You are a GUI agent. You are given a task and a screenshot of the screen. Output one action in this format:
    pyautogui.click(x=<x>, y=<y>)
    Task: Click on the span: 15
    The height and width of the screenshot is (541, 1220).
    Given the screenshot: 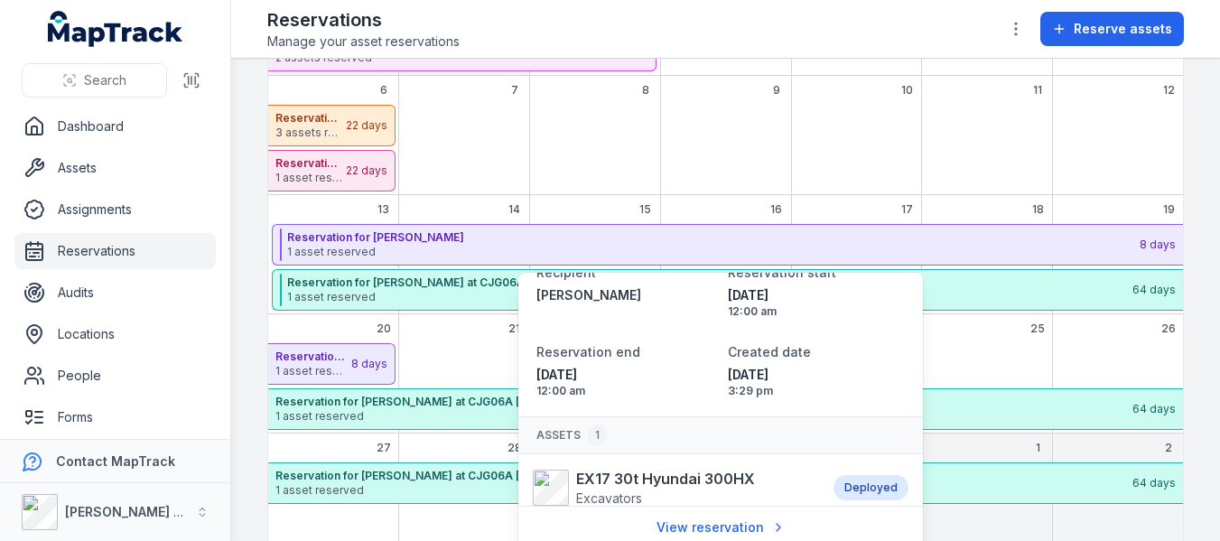 What is the action you would take?
    pyautogui.click(x=645, y=210)
    